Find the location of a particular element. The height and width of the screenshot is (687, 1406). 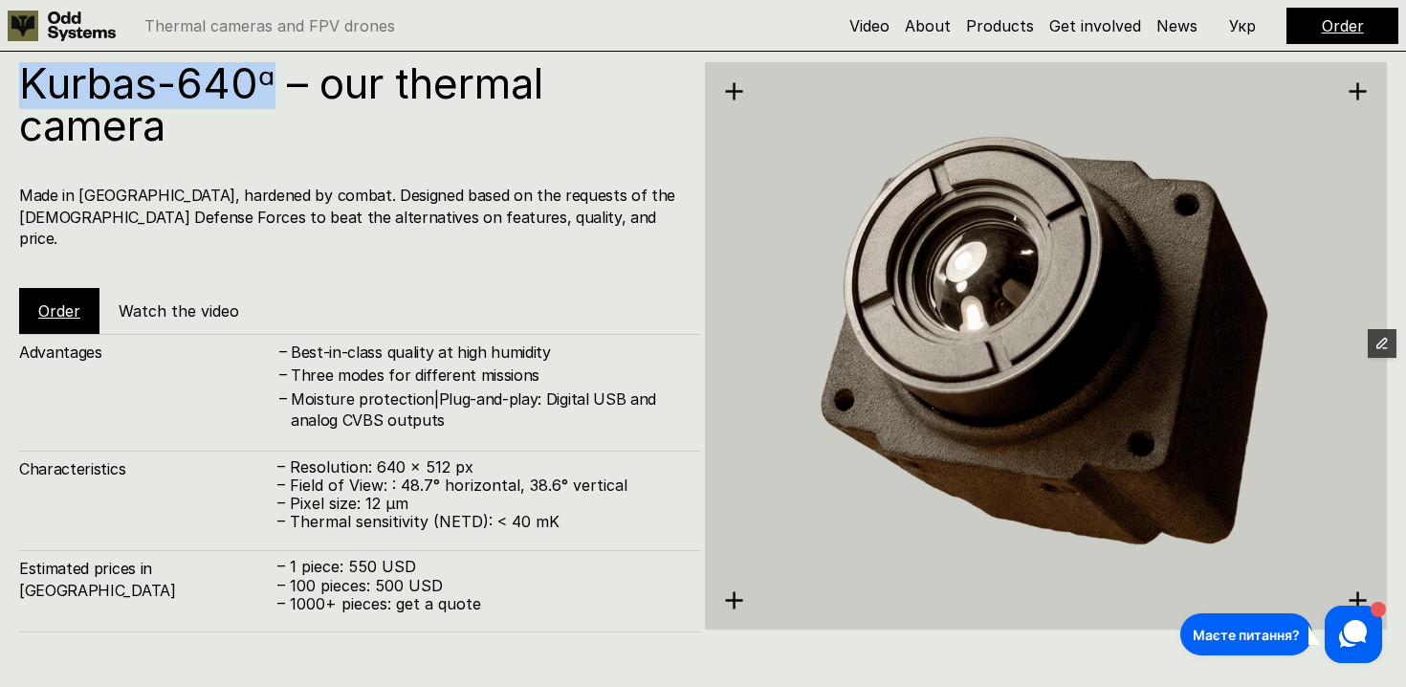

a: About is located at coordinates (928, 26).